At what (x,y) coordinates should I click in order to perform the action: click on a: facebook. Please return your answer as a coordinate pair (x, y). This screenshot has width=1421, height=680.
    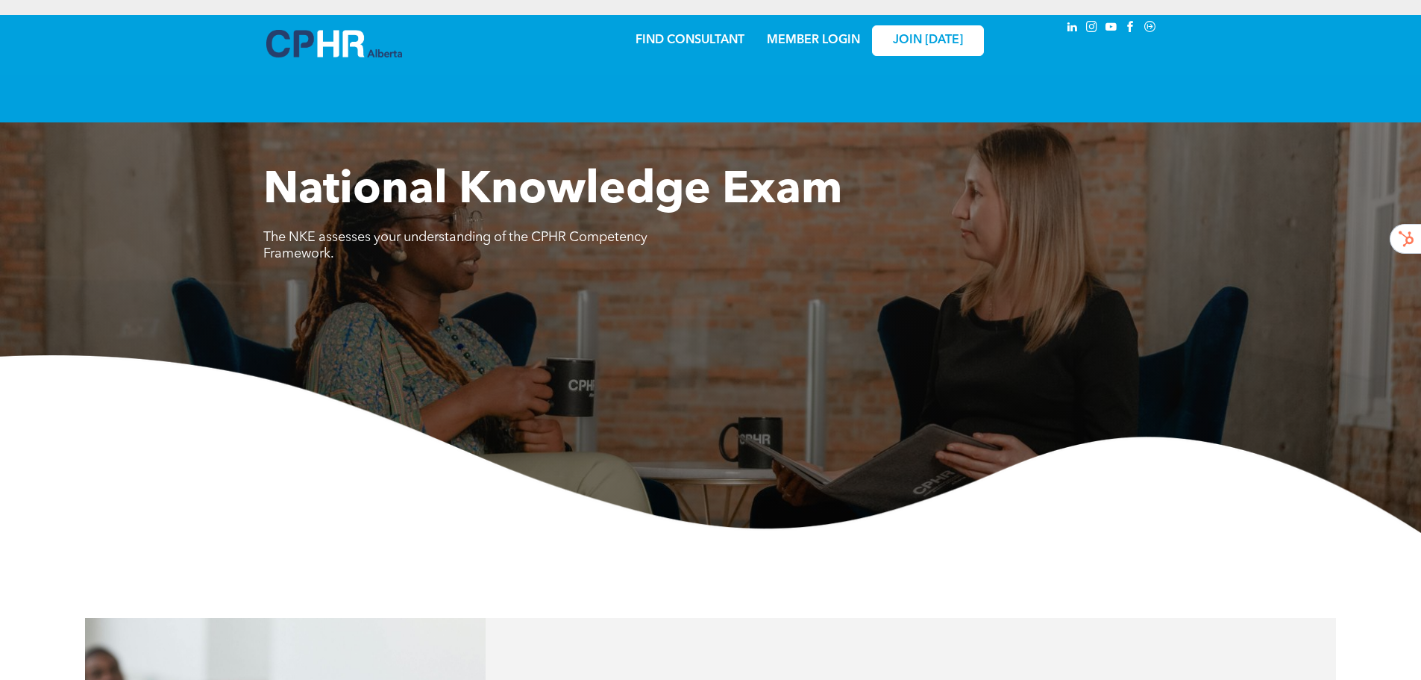
    Looking at the image, I should click on (1131, 28).